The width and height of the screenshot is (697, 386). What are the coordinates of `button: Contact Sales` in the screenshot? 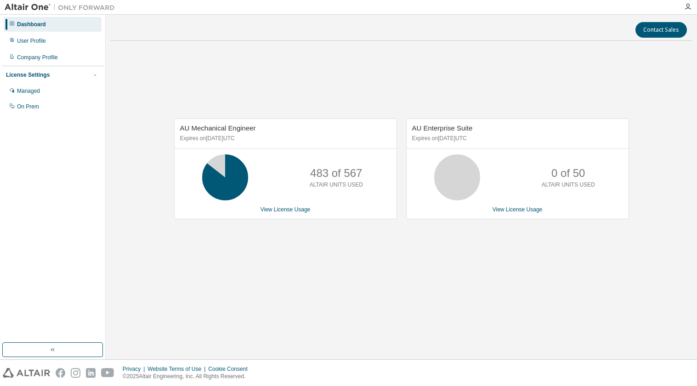 It's located at (661, 30).